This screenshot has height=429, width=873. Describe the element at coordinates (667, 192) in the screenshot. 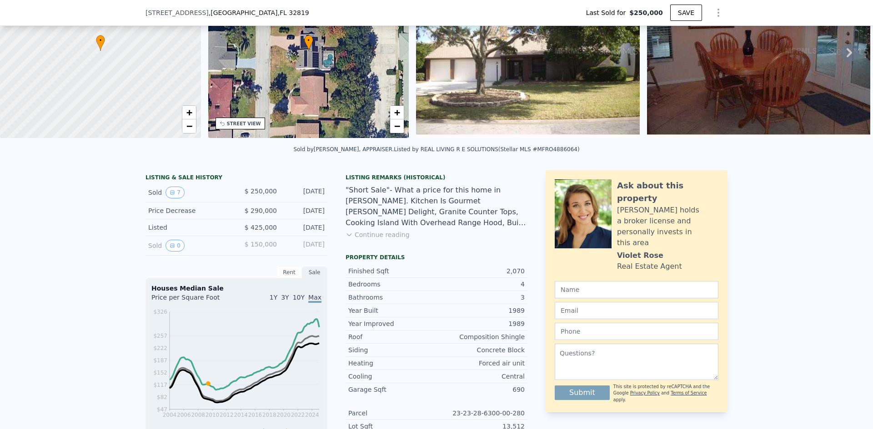

I see `div: Ask about this property` at that location.